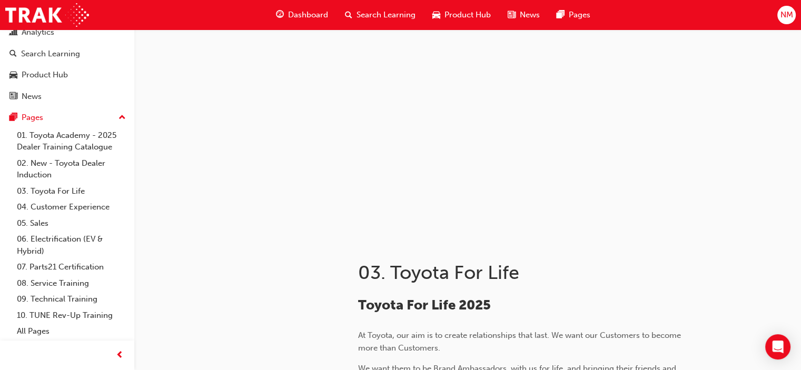 The image size is (801, 370). I want to click on a: Analytics, so click(67, 32).